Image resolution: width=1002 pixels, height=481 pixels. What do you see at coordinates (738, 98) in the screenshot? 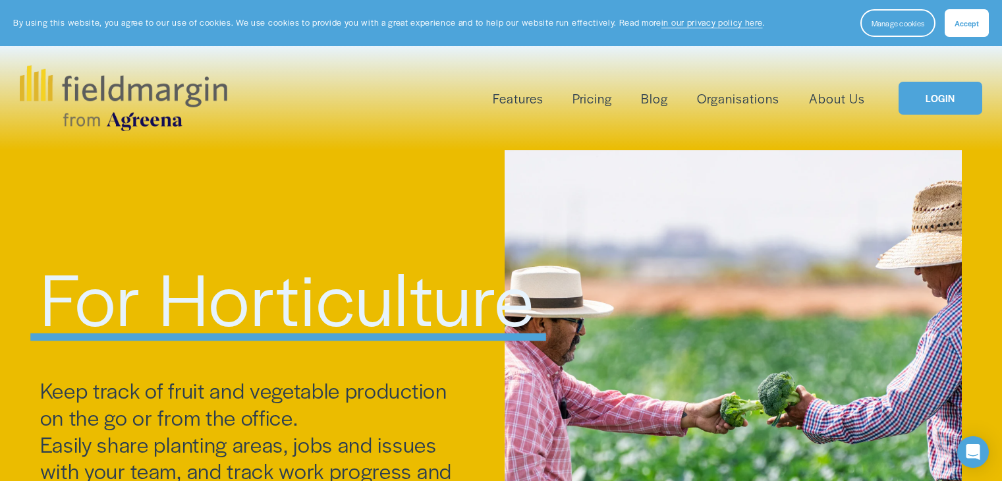
I see `a: Organisations` at bounding box center [738, 98].